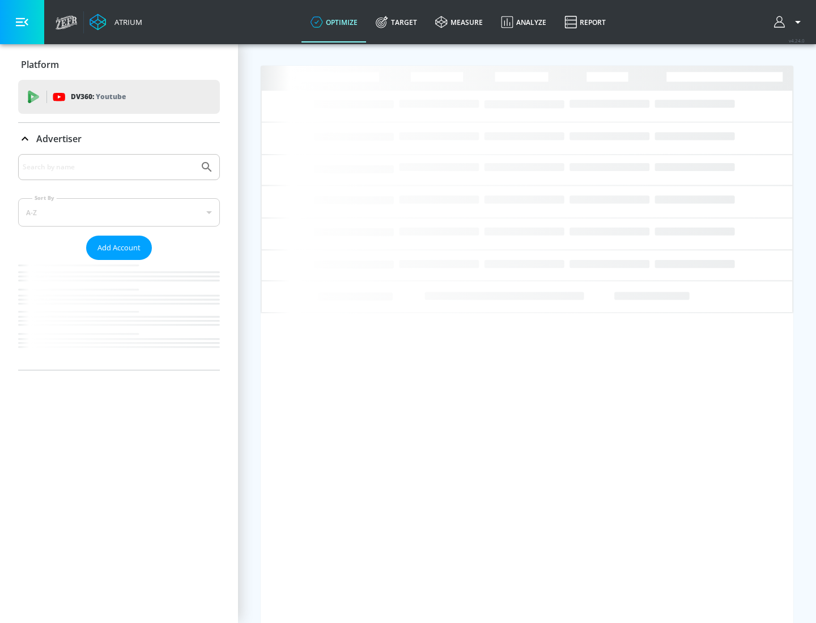 Image resolution: width=816 pixels, height=623 pixels. What do you see at coordinates (116, 22) in the screenshot?
I see `a: Atrium` at bounding box center [116, 22].